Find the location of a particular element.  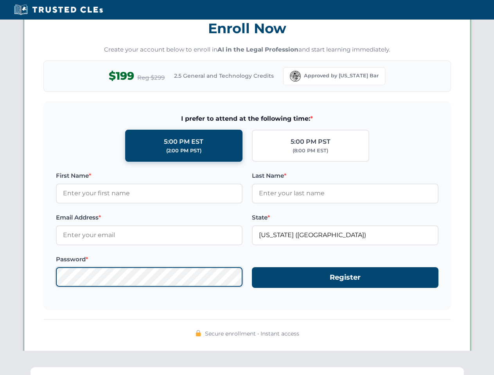

input: Enter your first name is located at coordinates (149, 194).